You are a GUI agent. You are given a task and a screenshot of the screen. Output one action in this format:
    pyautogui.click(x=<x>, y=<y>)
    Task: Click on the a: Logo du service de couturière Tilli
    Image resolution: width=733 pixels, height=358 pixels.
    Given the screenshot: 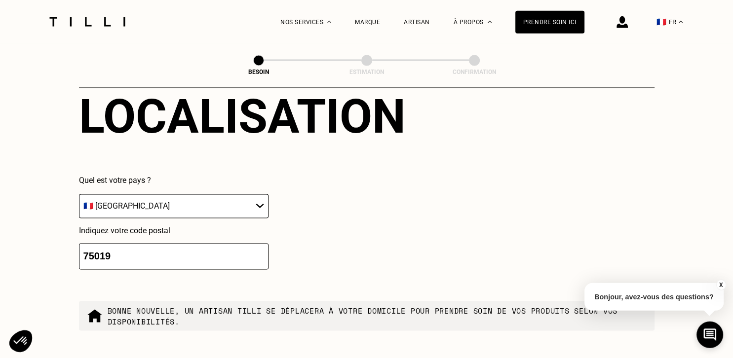 What is the action you would take?
    pyautogui.click(x=87, y=22)
    